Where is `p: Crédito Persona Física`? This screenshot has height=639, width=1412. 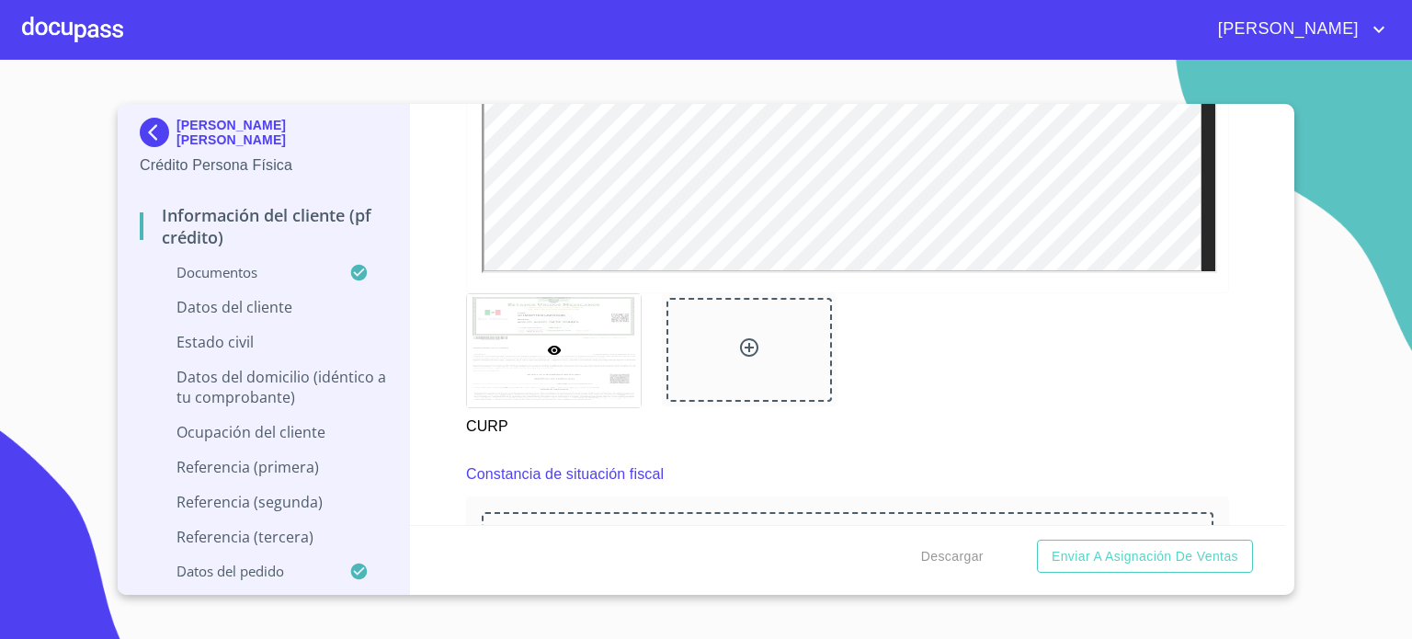
p: Crédito Persona Física is located at coordinates (263, 165).